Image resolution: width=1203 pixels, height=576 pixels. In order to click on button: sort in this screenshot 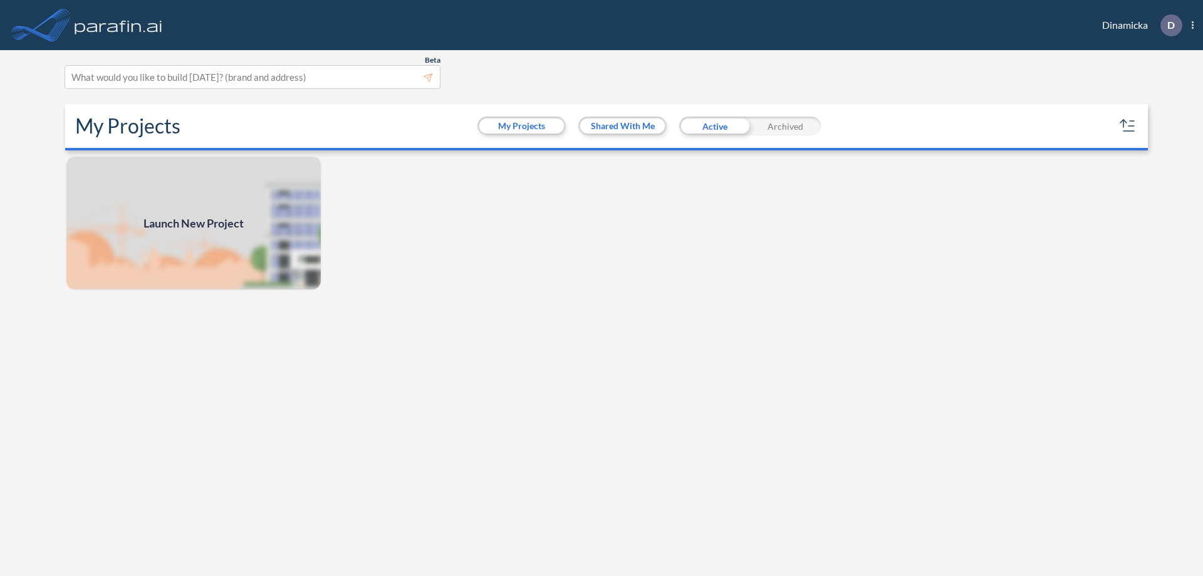, I will do `click(1128, 126)`.